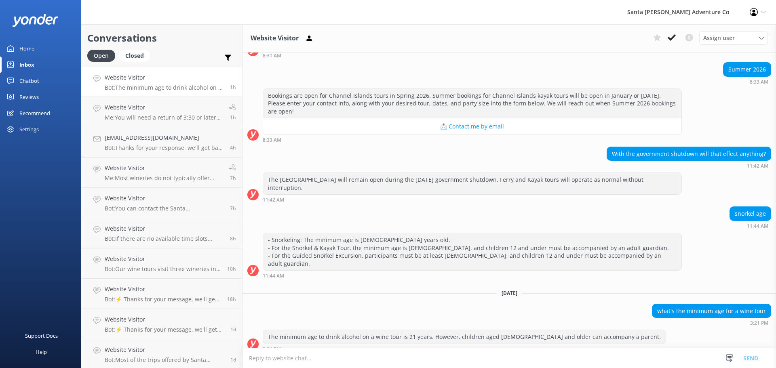 The image size is (776, 368). What do you see at coordinates (101, 56) in the screenshot?
I see `div: Open` at bounding box center [101, 56].